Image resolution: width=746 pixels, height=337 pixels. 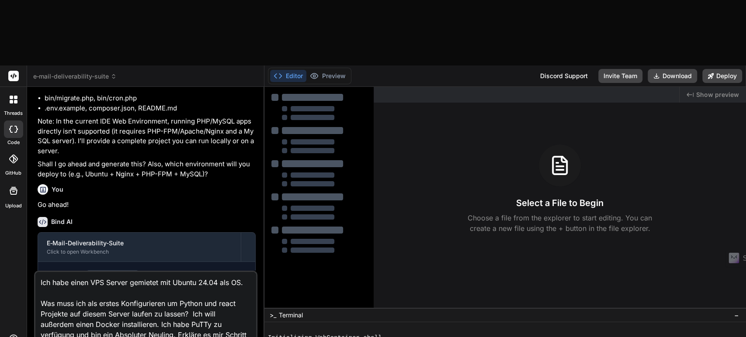 What do you see at coordinates (139, 243) in the screenshot?
I see `div: E‑Mail-Deliverability-Suite` at bounding box center [139, 243].